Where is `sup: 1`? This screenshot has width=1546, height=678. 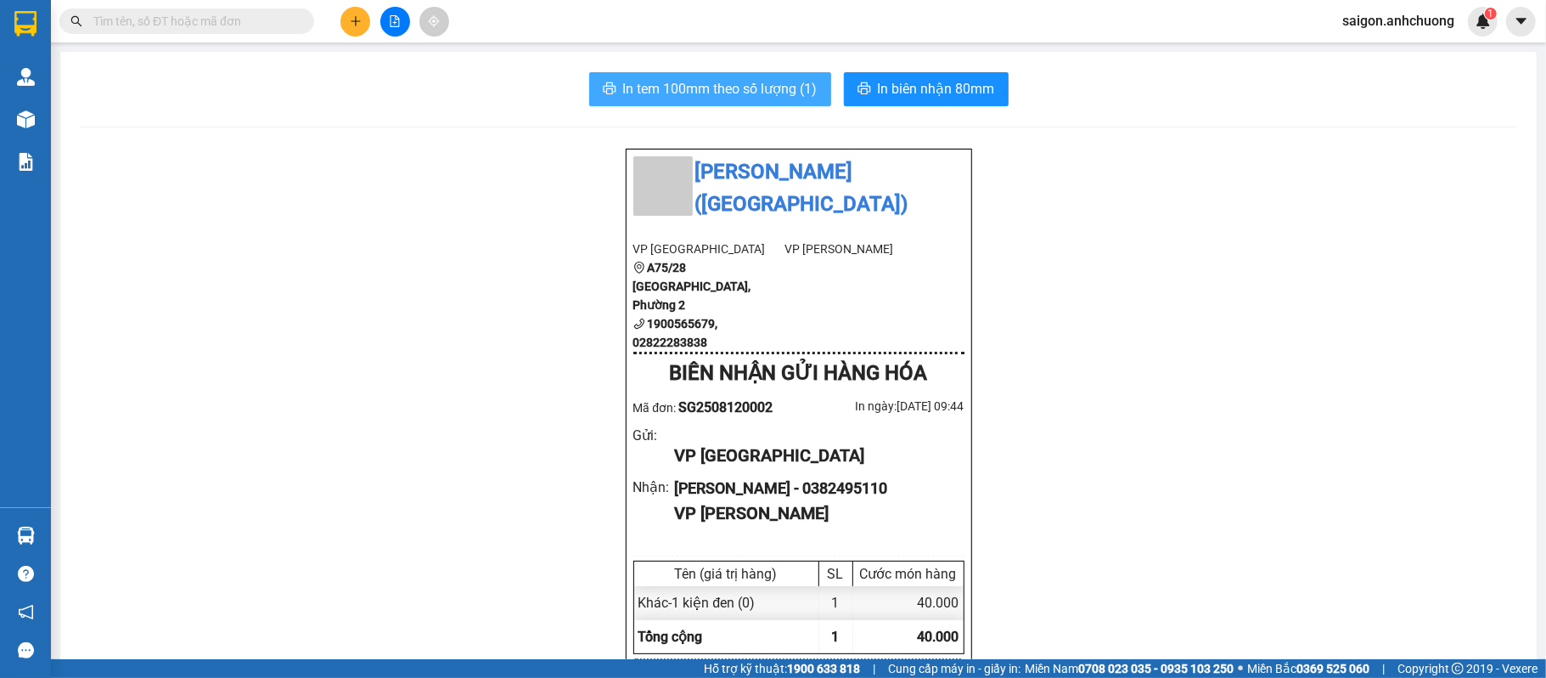
sup: 1 is located at coordinates (1491, 14).